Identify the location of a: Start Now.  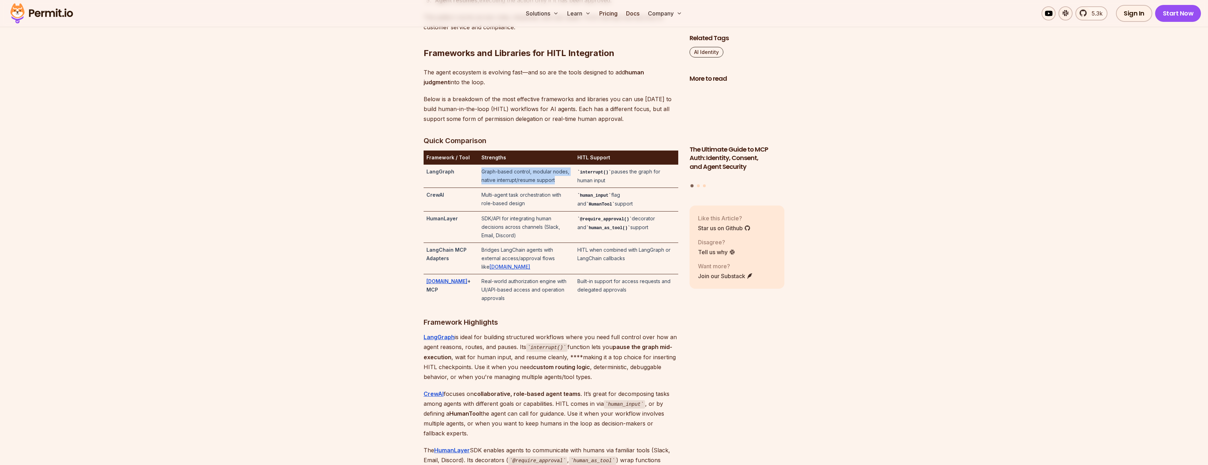
(1178, 13).